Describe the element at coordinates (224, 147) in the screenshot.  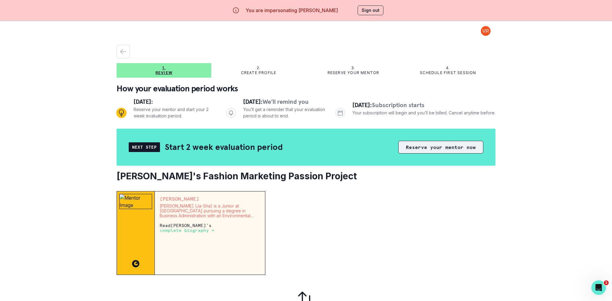
I see `h2: Start 2 week evaluation period` at that location.